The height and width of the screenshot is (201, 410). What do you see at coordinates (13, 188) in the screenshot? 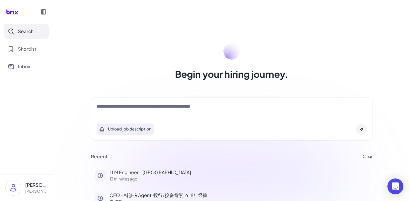
I see `img: user_logo.png` at bounding box center [13, 188].